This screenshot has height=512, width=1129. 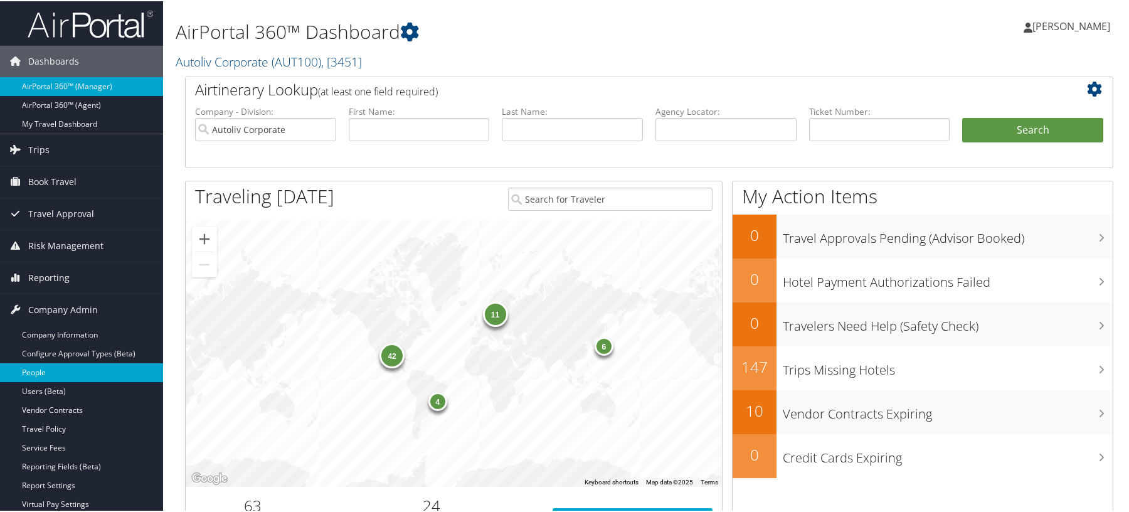 I want to click on span: ( AUT100 ), so click(x=296, y=60).